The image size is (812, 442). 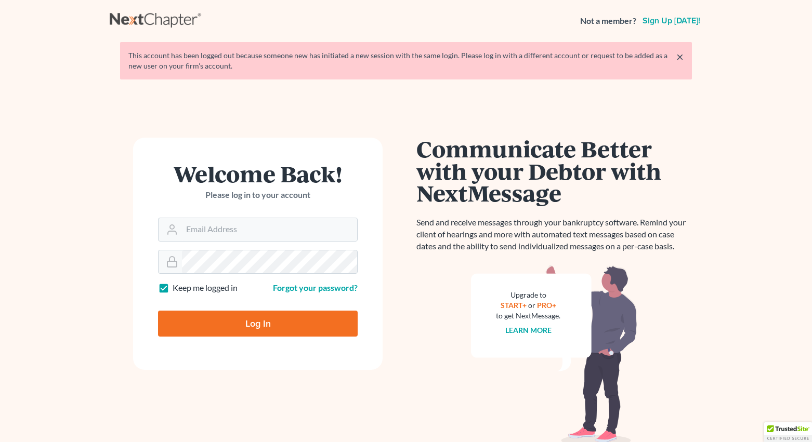 What do you see at coordinates (528, 330) in the screenshot?
I see `a: Learn more` at bounding box center [528, 330].